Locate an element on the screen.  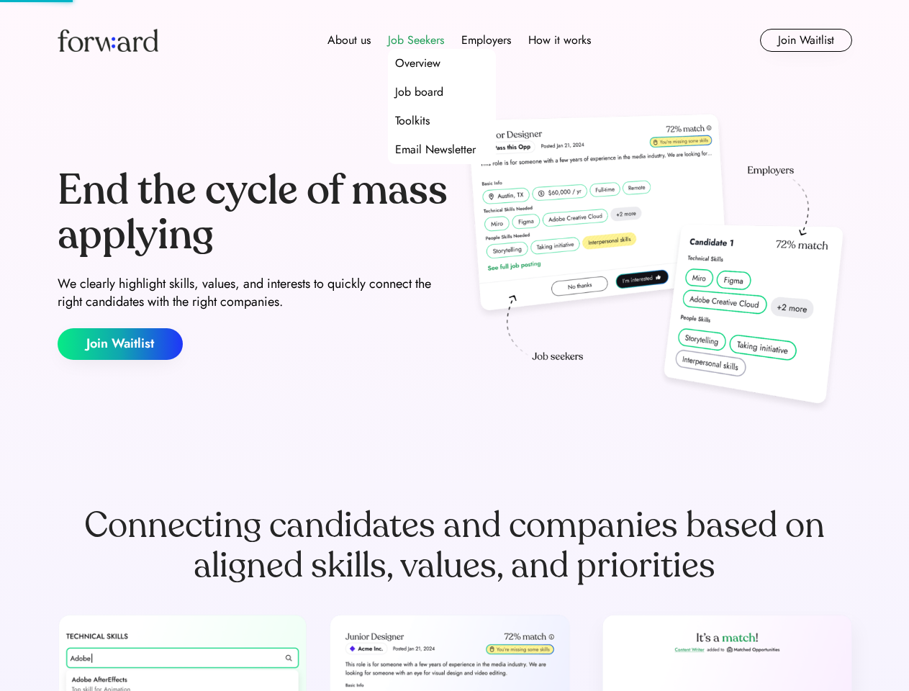
div: End the cycle of mass applying is located at coordinates (253, 212).